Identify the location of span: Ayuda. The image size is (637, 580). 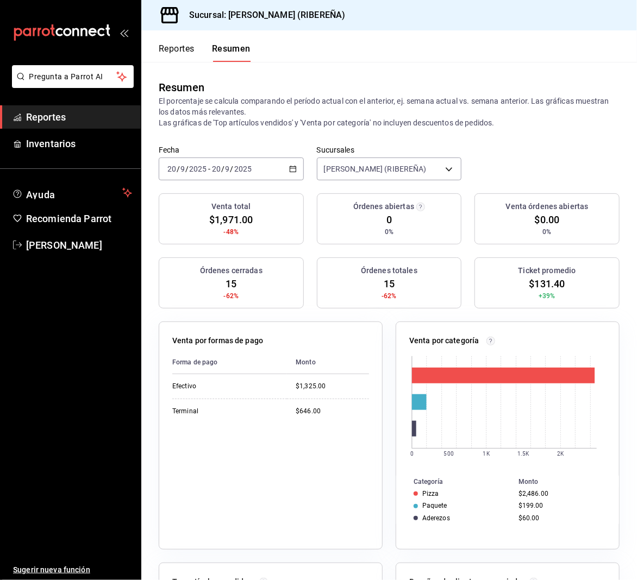
(72, 193).